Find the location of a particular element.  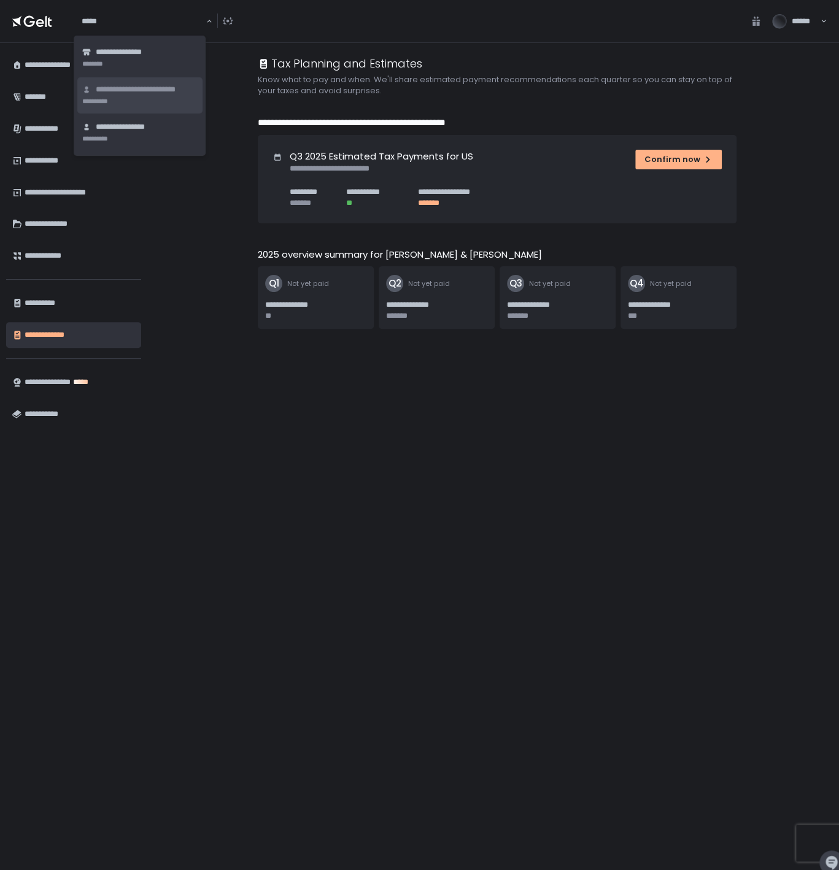

input: Search for option is located at coordinates (143, 21).